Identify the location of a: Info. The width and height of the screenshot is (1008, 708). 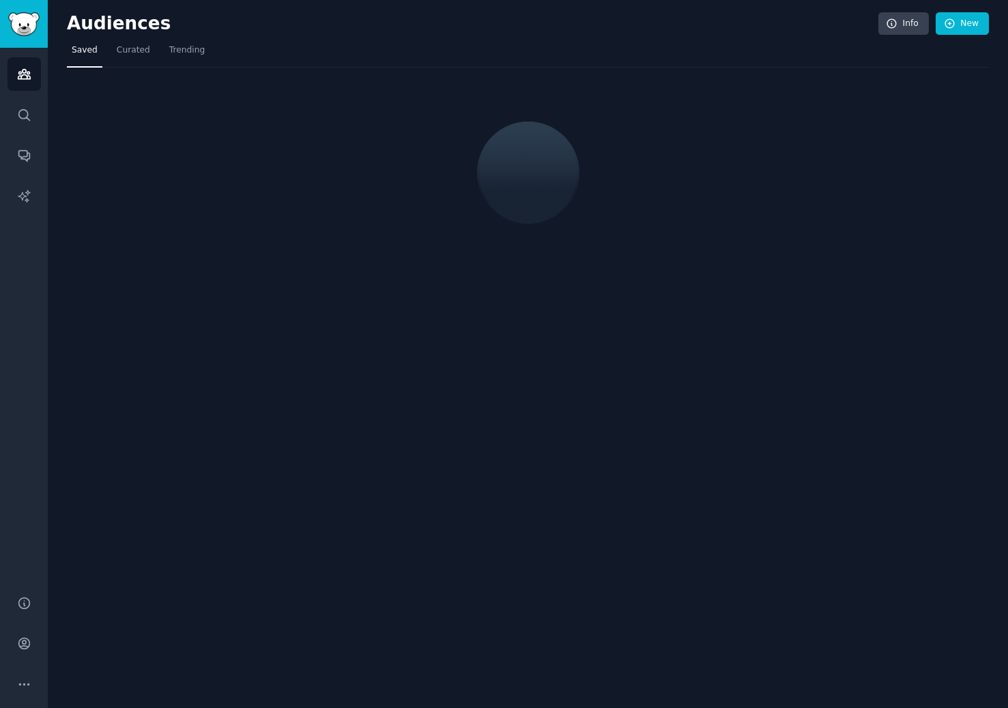
(904, 24).